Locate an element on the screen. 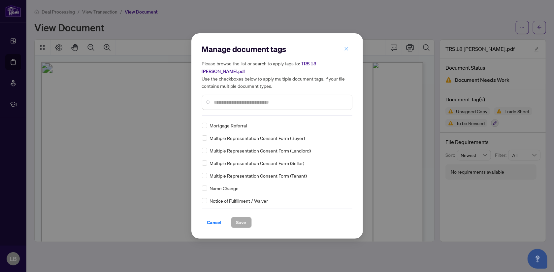 The width and height of the screenshot is (554, 272). span: Multiple Representation Consent Form (Buyer) is located at coordinates (257, 138).